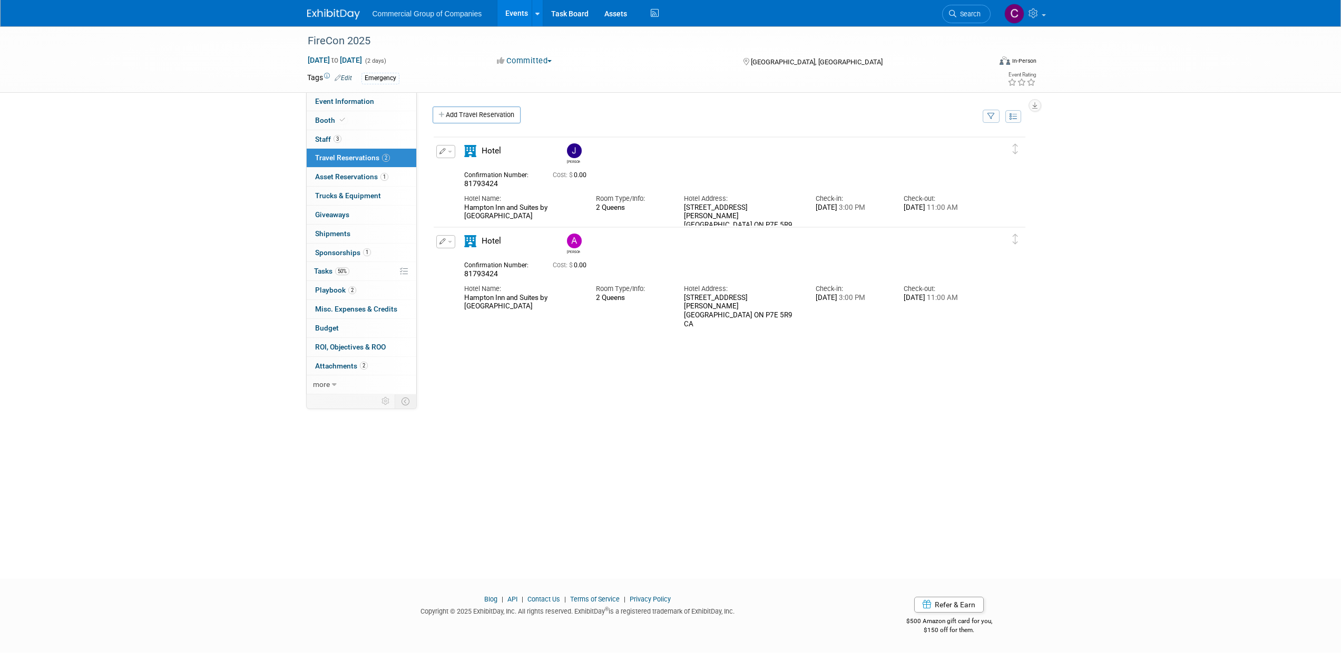 The height and width of the screenshot is (660, 1341). What do you see at coordinates (361, 347) in the screenshot?
I see `a: ROI, Objectives & ROO` at bounding box center [361, 347].